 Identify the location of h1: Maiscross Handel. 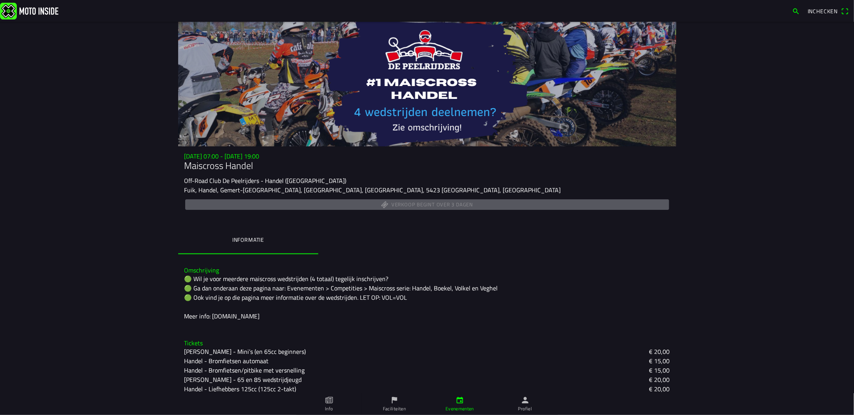
(427, 165).